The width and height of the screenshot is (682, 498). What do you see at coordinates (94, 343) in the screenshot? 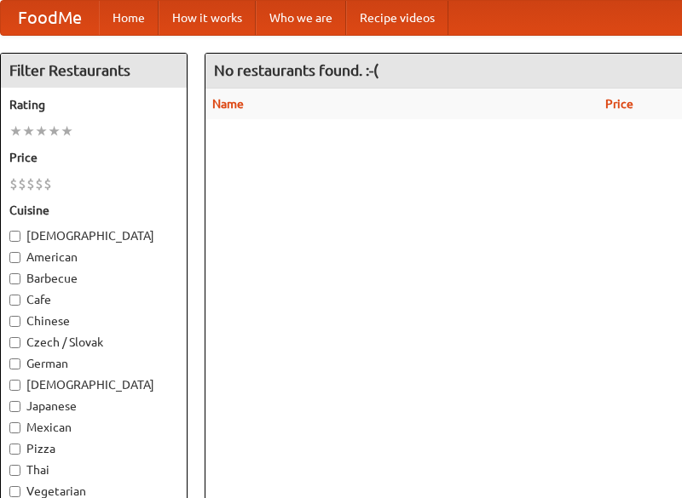
I see `label: Czech / Slovak` at bounding box center [94, 343].